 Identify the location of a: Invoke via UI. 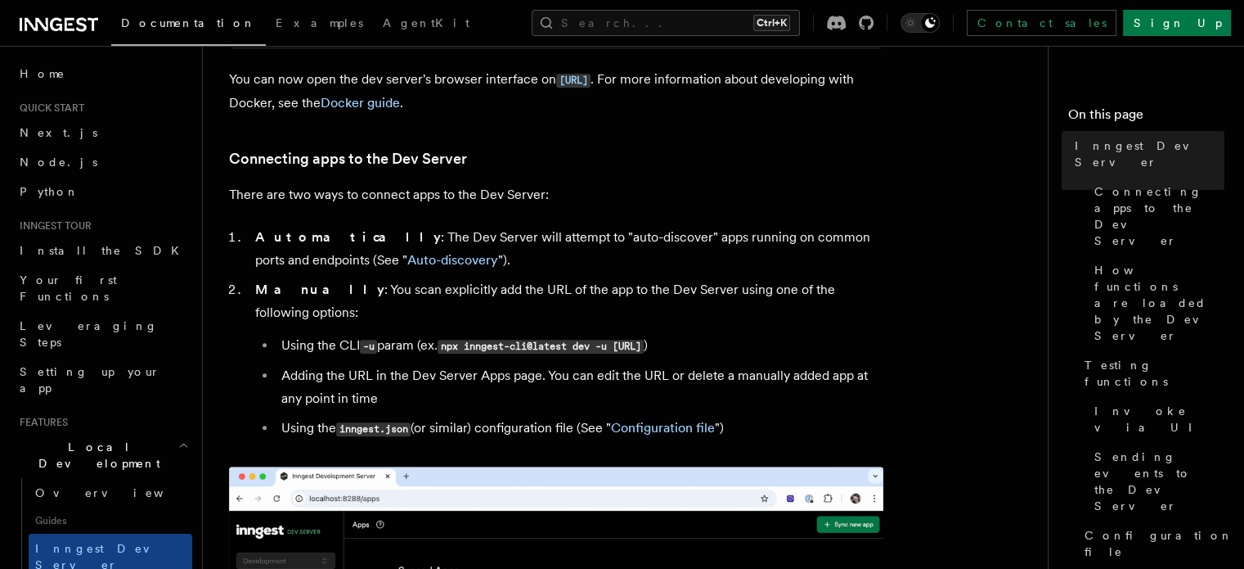
(1156, 419).